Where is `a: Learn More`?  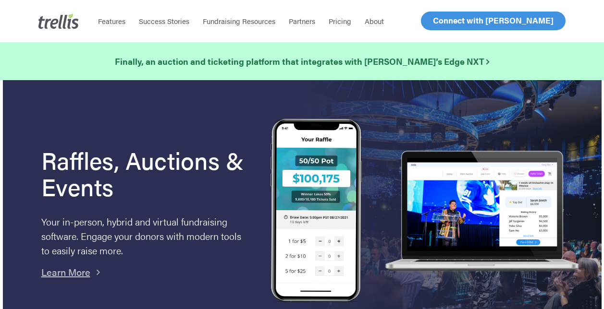
a: Learn More is located at coordinates (66, 272).